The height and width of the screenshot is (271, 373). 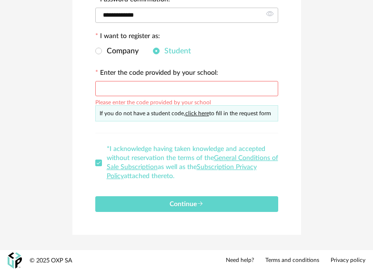 I want to click on label: I want to register as:, so click(x=128, y=37).